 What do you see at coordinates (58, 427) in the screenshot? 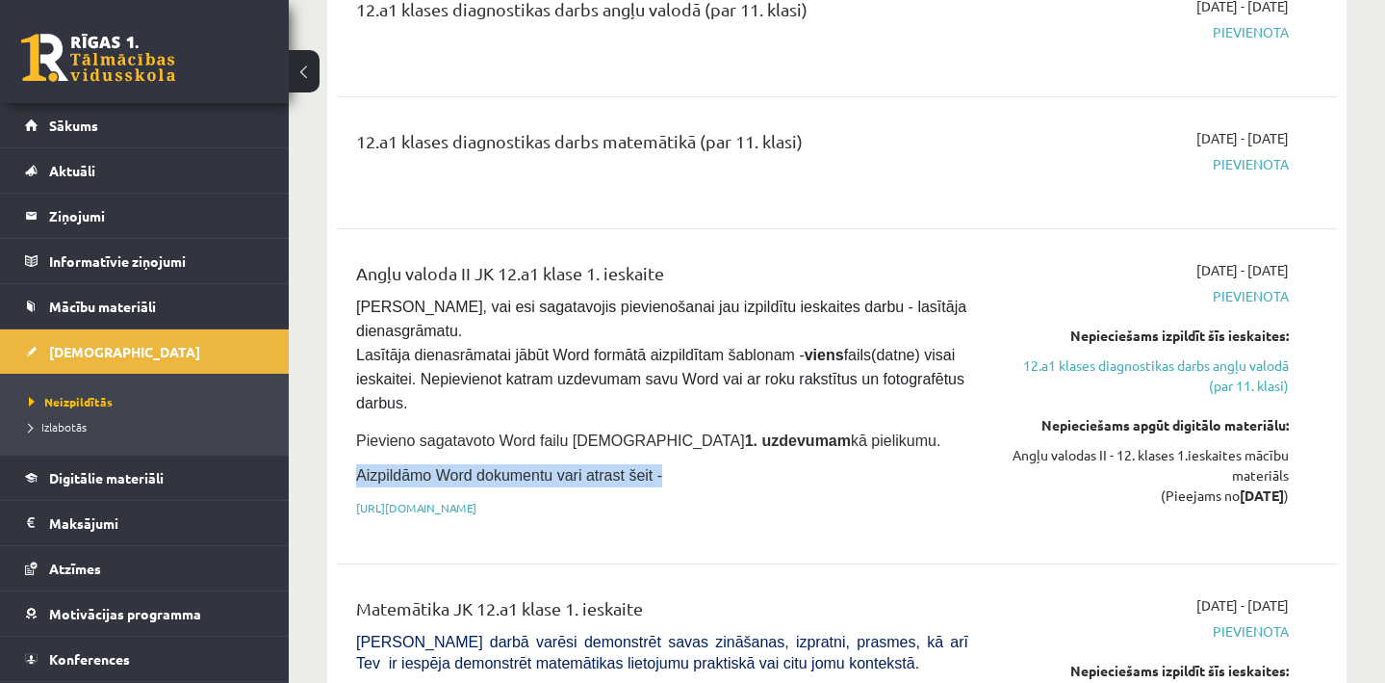
I see `span: Izlabotās` at bounding box center [58, 427].